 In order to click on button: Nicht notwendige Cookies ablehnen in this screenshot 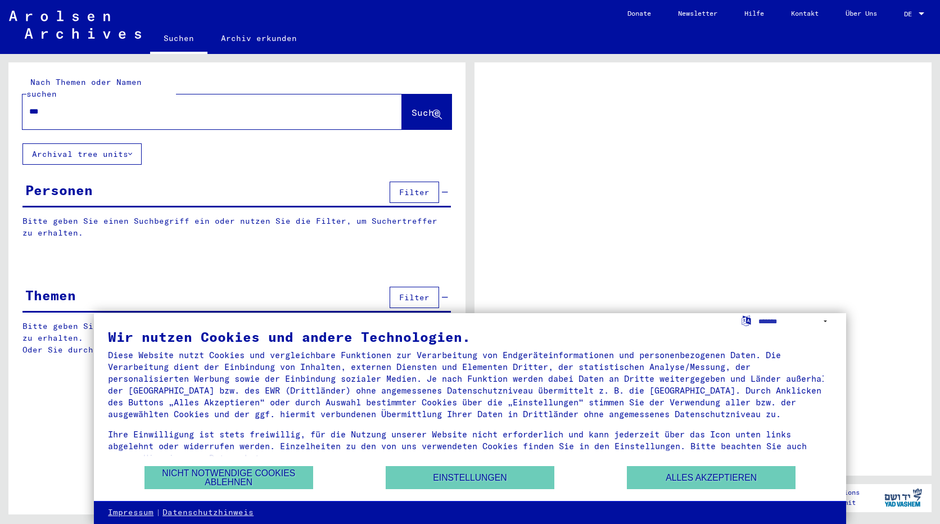, I will do `click(229, 477)`.